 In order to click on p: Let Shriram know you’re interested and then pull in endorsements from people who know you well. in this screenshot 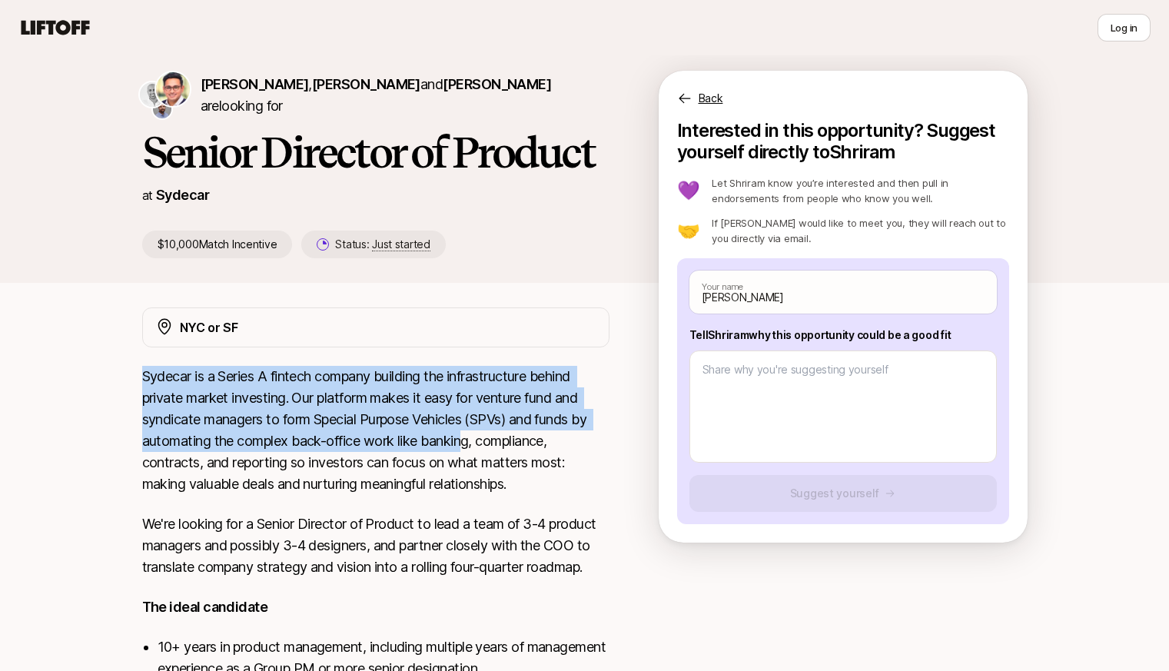, I will do `click(860, 191)`.